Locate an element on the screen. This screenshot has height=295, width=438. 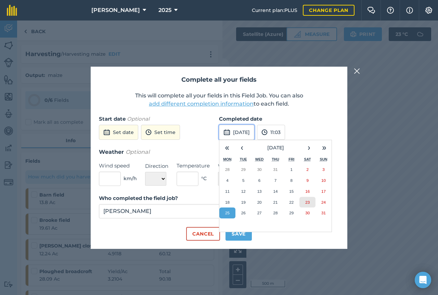
button: 15 August 2025 is located at coordinates (291, 191).